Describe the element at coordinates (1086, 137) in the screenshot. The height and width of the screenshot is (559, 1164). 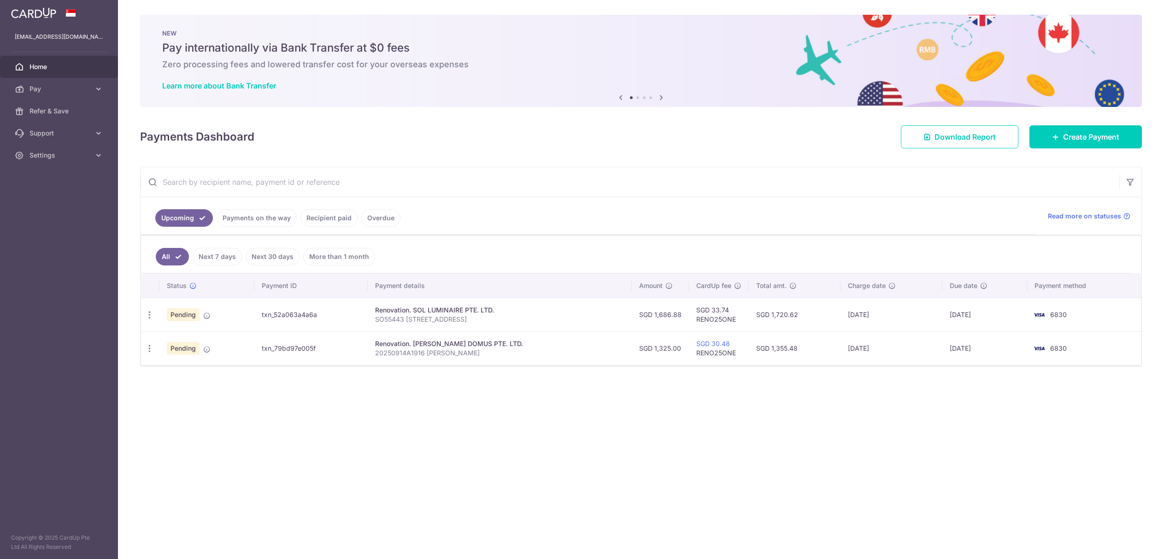
I see `a: Create Payment` at that location.